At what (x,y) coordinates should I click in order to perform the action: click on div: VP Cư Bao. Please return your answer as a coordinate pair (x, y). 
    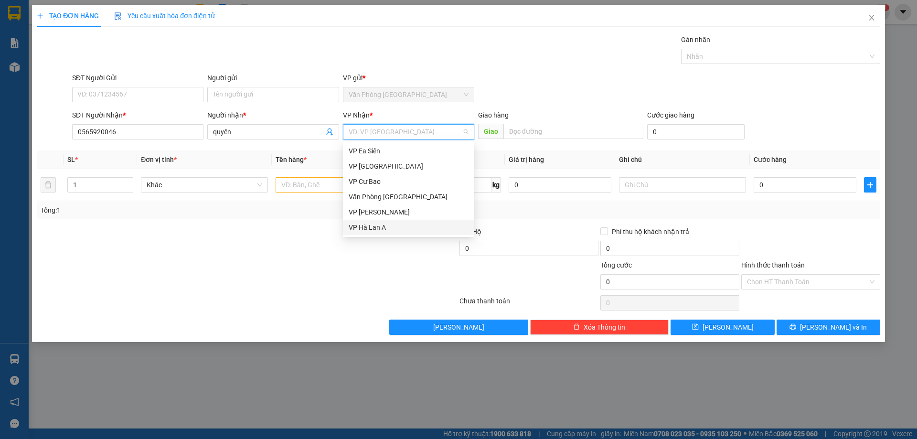
    Looking at the image, I should click on (408, 181).